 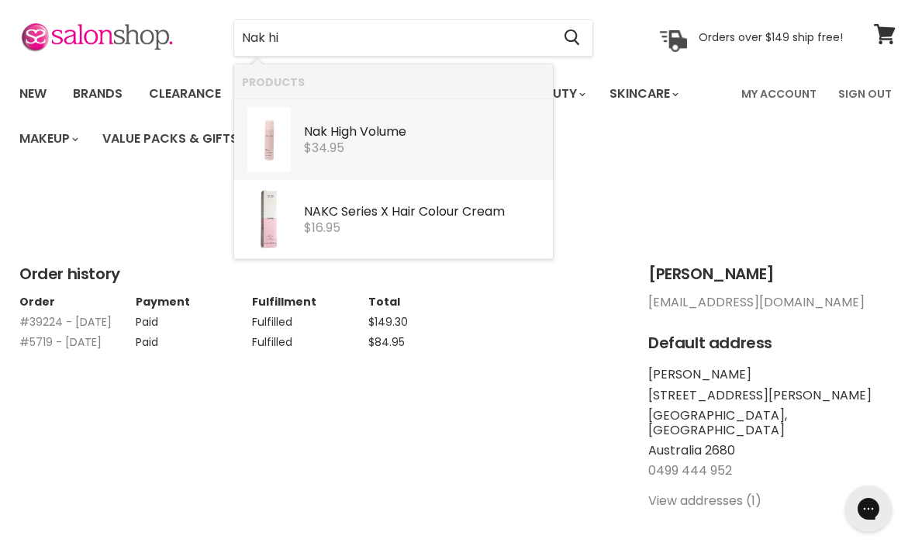 I want to click on h1: My Account, so click(x=457, y=213).